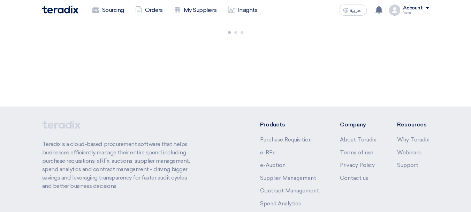 The height and width of the screenshot is (212, 471). What do you see at coordinates (413, 8) in the screenshot?
I see `div: Account` at bounding box center [413, 8].